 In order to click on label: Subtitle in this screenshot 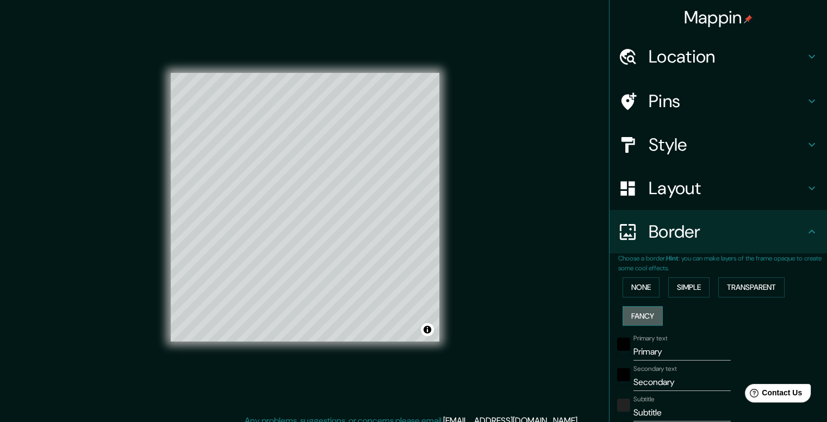, I will do `click(644, 399)`.